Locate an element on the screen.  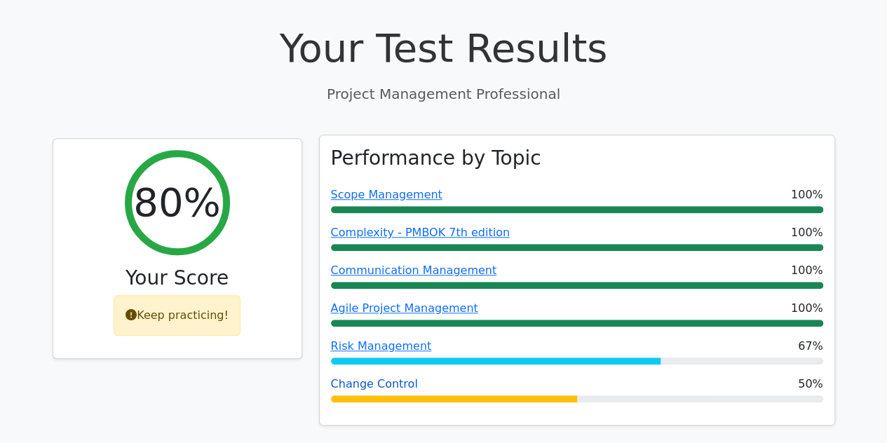
h2: 80% is located at coordinates (177, 202).